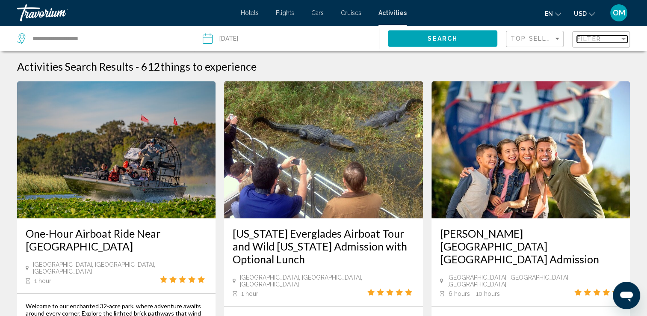 This screenshot has height=316, width=647. Describe the element at coordinates (291, 39) in the screenshot. I see `button: Date: Aug 18, 2025` at that location.